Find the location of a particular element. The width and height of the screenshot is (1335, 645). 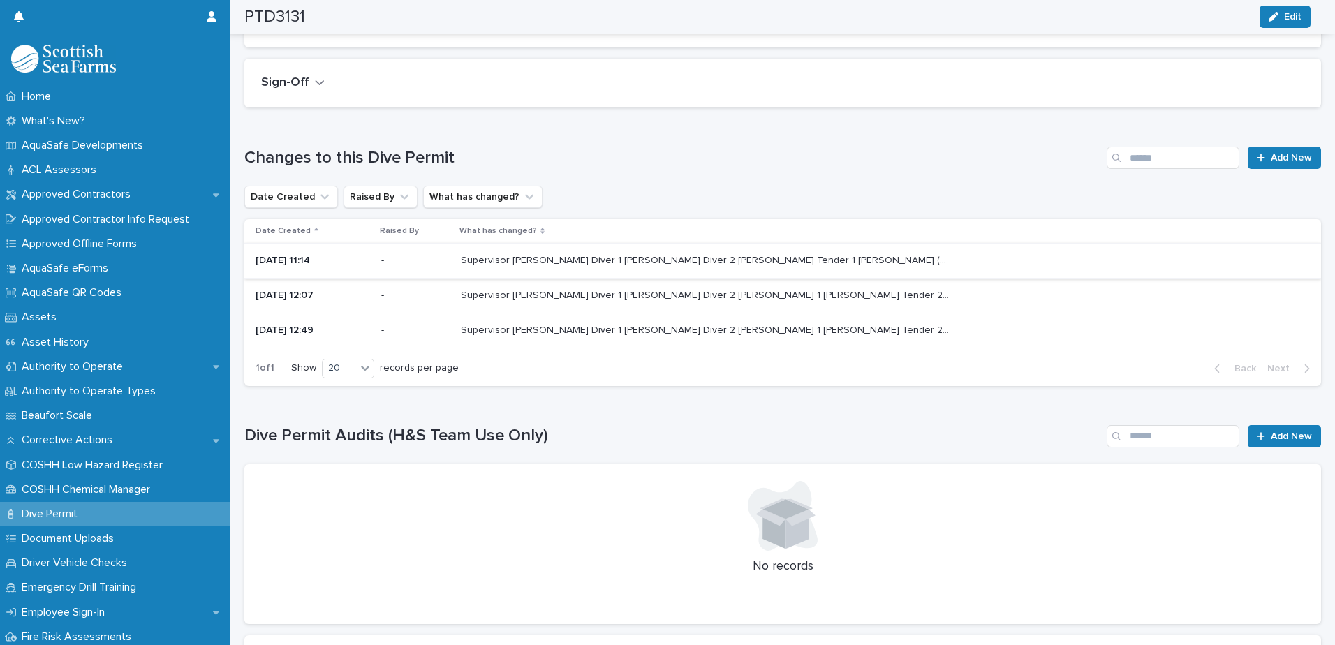

p: Assets is located at coordinates (42, 317).